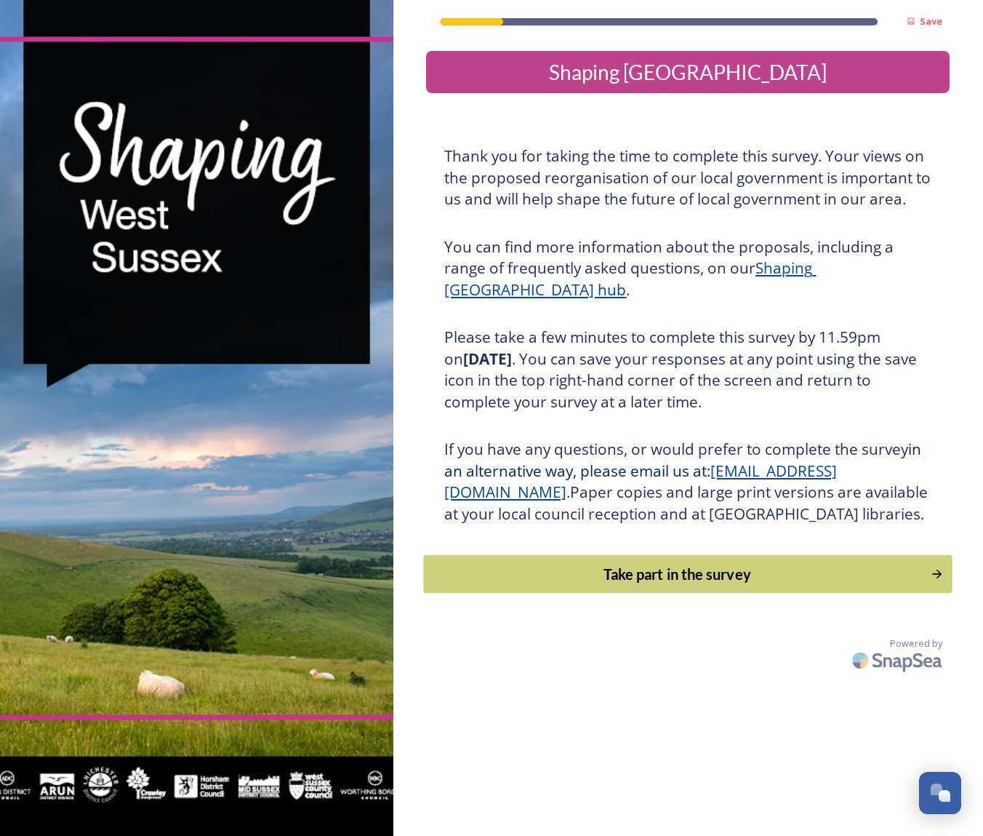  I want to click on span: in an alternative way, please email us at:, so click(684, 460).